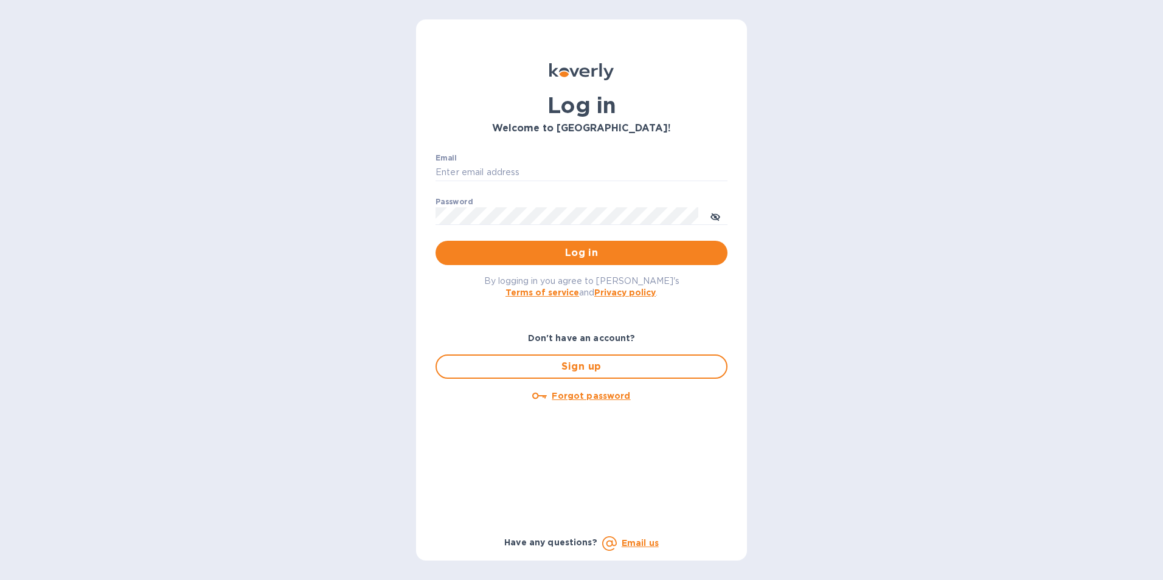  I want to click on span: Sign up, so click(582, 367).